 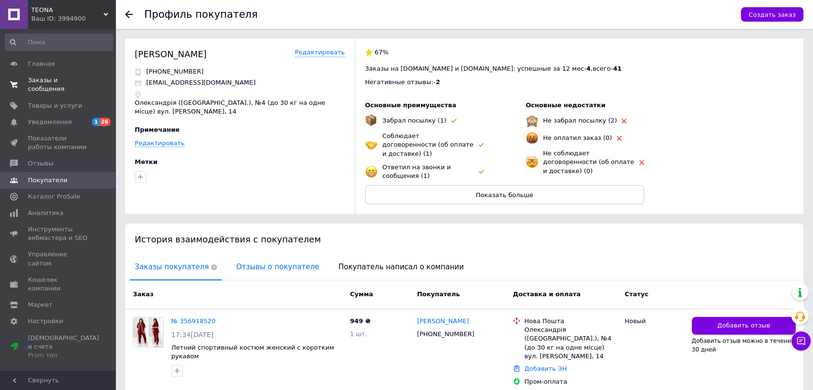 What do you see at coordinates (253, 352) in the screenshot?
I see `a: Летний спортивный костюм женский с коротким рукавом` at bounding box center [253, 352].